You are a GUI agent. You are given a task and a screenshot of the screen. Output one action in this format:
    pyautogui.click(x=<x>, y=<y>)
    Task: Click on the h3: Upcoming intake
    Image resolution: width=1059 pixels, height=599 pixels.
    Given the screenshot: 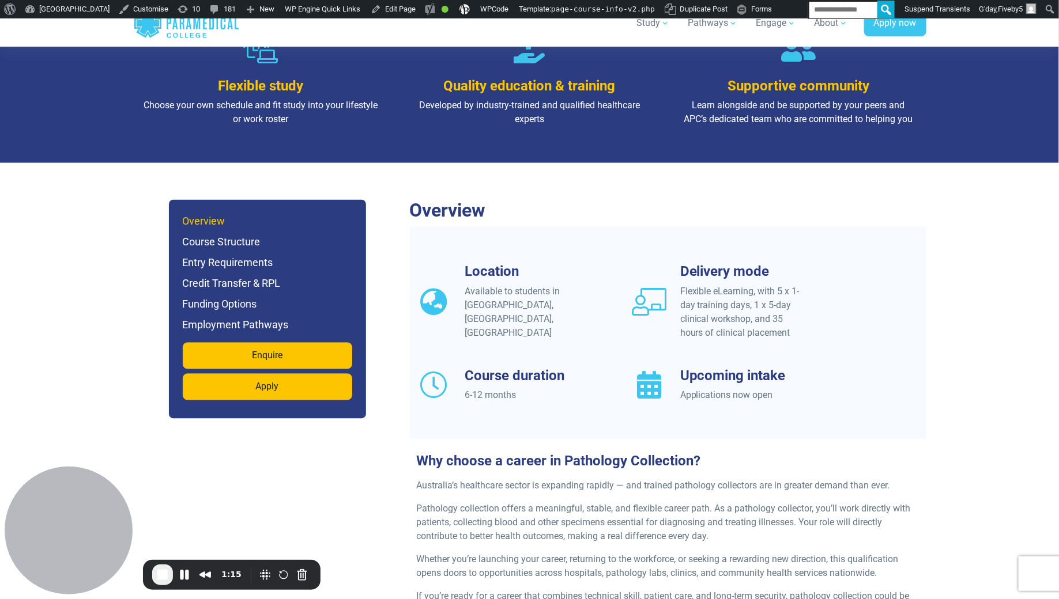 What is the action you would take?
    pyautogui.click(x=742, y=376)
    